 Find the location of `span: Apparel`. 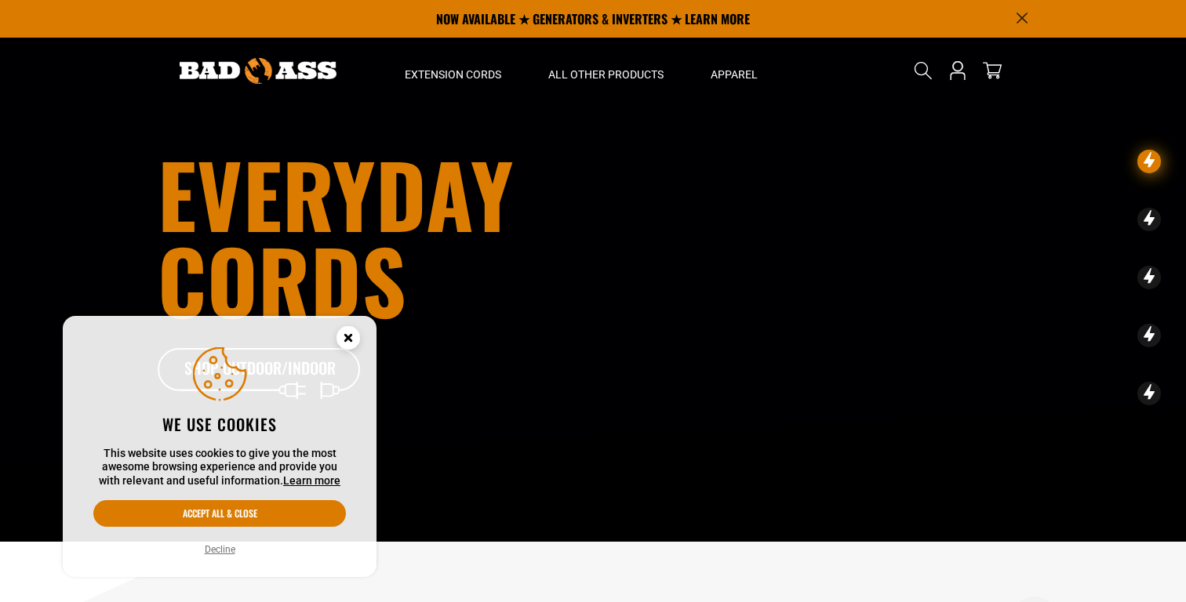

span: Apparel is located at coordinates (734, 75).